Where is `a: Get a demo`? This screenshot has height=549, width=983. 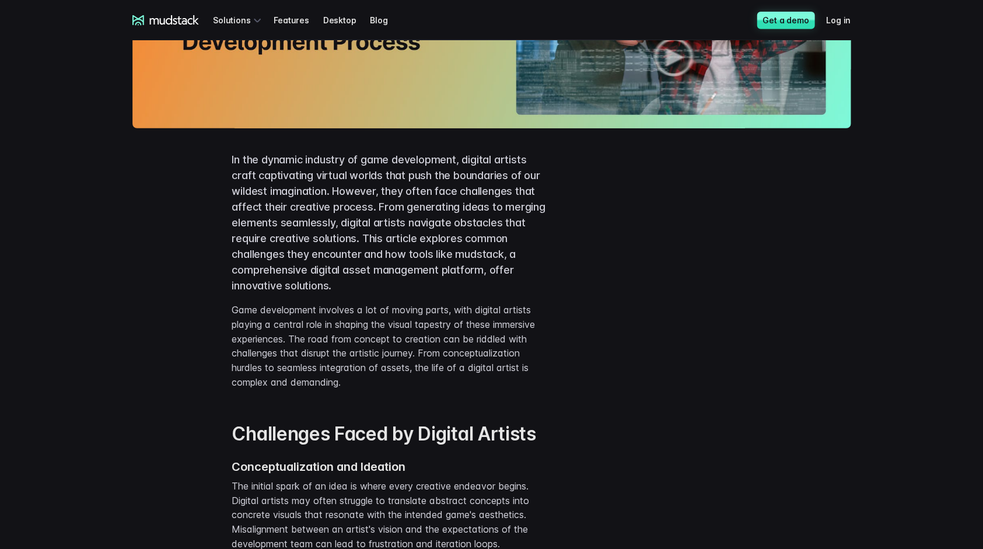 a: Get a demo is located at coordinates (785, 20).